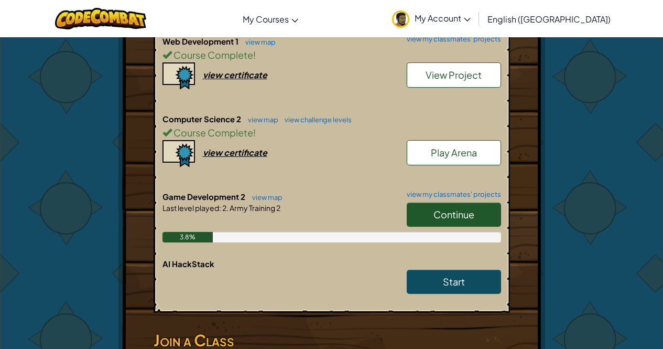  What do you see at coordinates (202, 118) in the screenshot?
I see `span: Computer Science 2` at bounding box center [202, 118].